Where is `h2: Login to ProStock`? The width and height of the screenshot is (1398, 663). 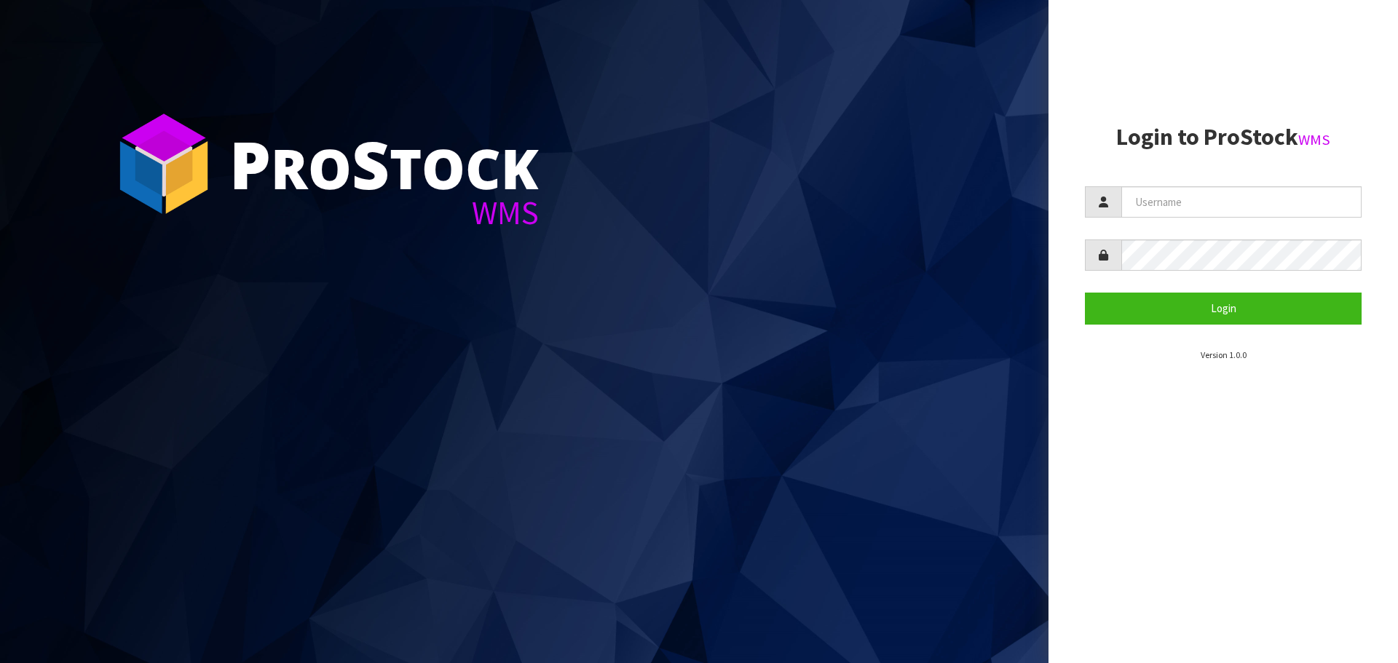
h2: Login to ProStock is located at coordinates (1224, 137).